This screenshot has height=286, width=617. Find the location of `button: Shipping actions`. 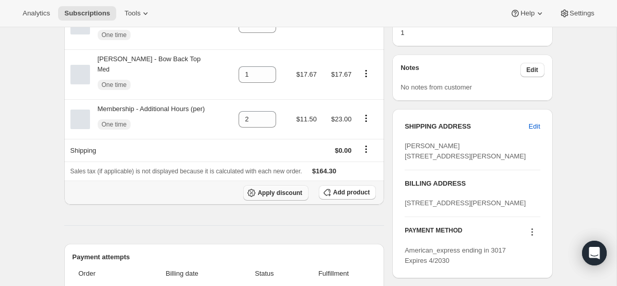

button: Shipping actions is located at coordinates (366, 149).